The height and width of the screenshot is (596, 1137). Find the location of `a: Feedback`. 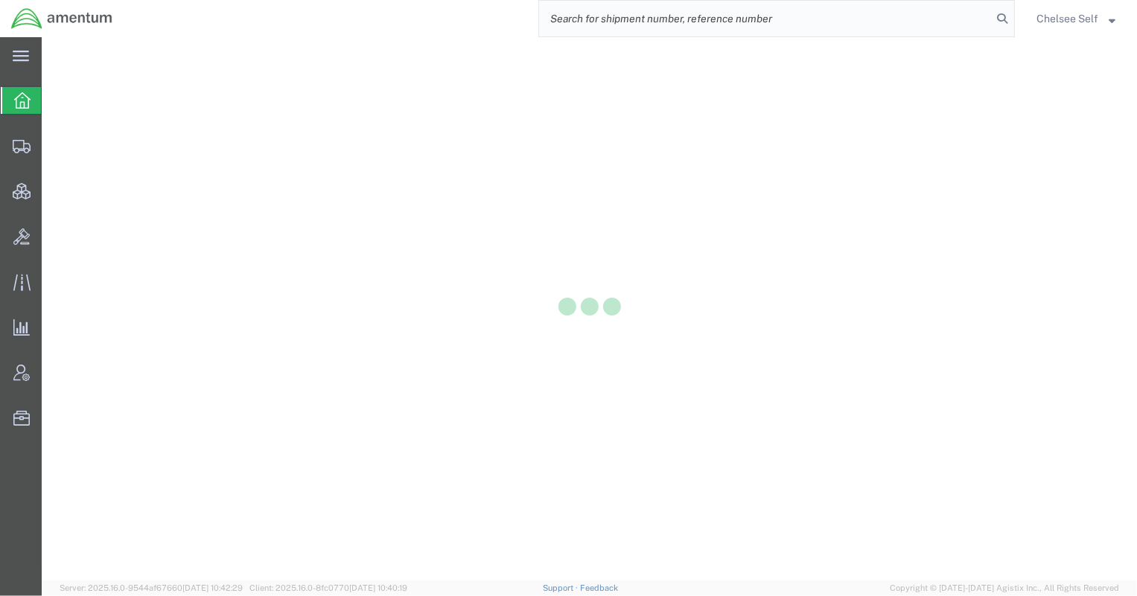

a: Feedback is located at coordinates (599, 588).